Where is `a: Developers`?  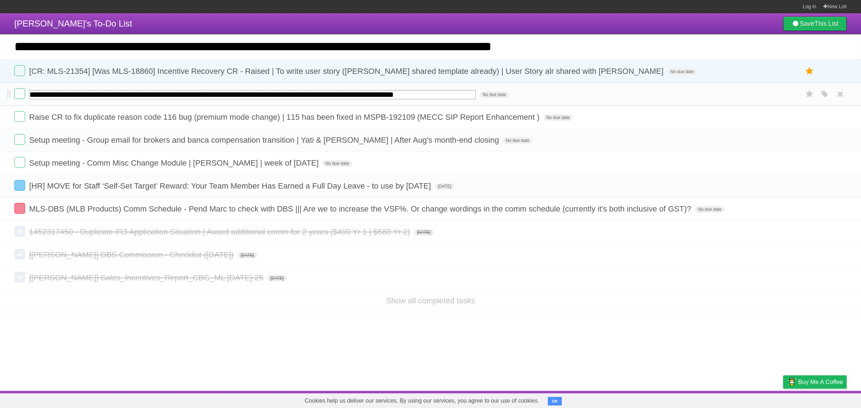 a: Developers is located at coordinates (725, 399).